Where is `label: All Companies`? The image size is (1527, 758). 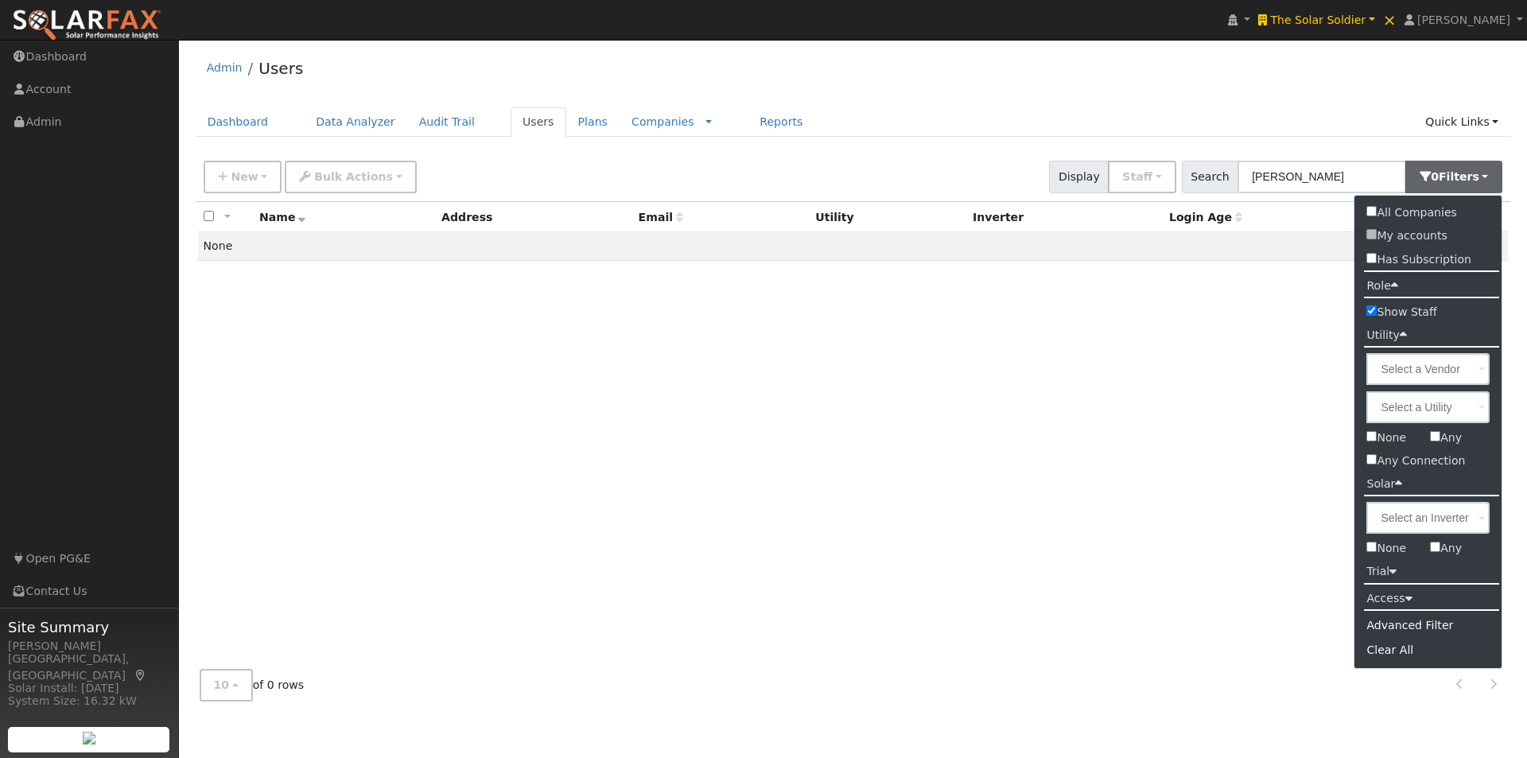 label: All Companies is located at coordinates (1411, 212).